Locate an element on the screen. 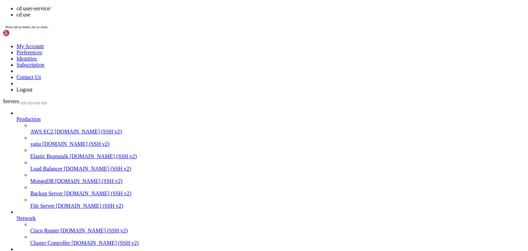  a: Logout is located at coordinates (24, 89).